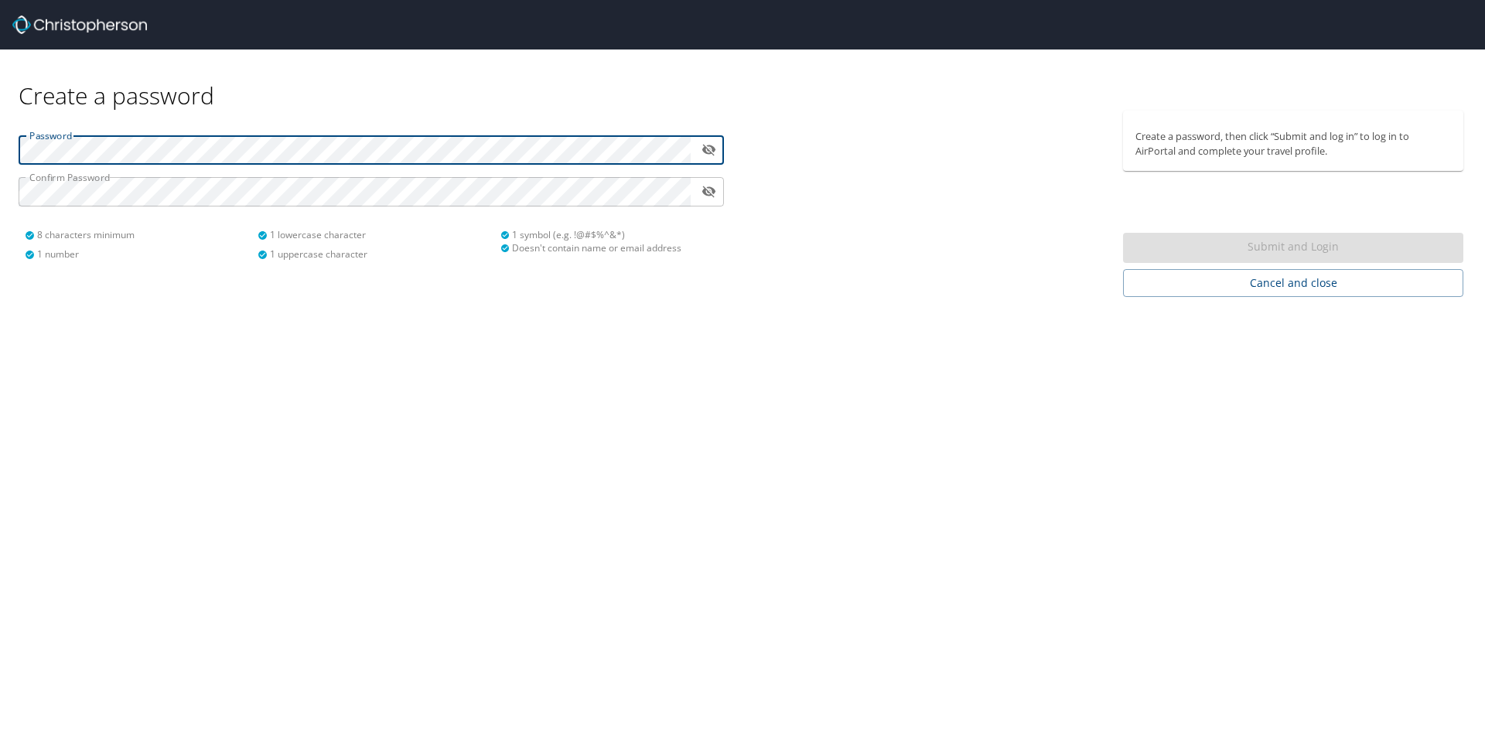 The width and height of the screenshot is (1485, 737). I want to click on div: 1 number, so click(141, 254).